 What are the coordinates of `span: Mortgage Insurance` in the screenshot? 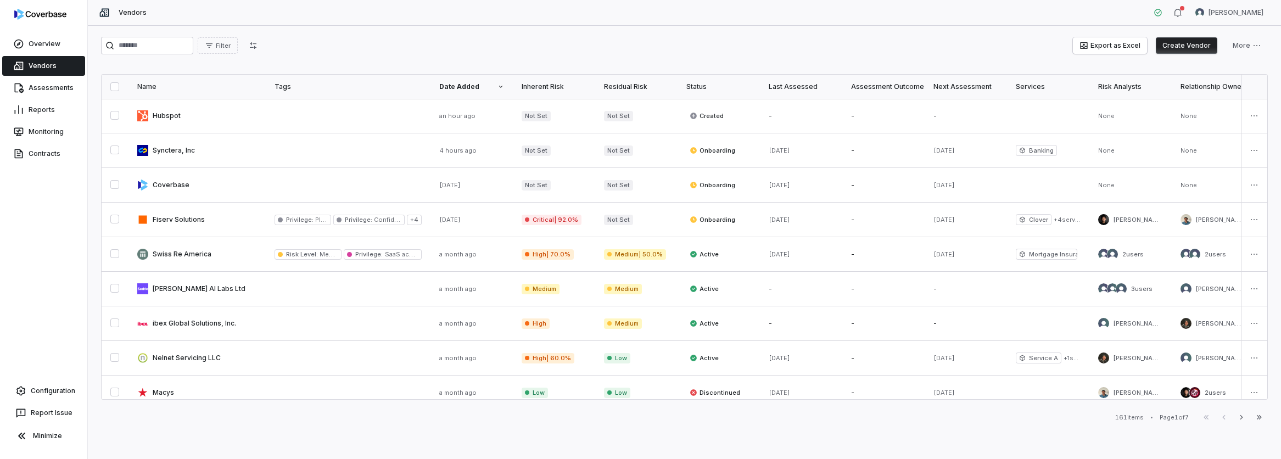 It's located at (1046, 254).